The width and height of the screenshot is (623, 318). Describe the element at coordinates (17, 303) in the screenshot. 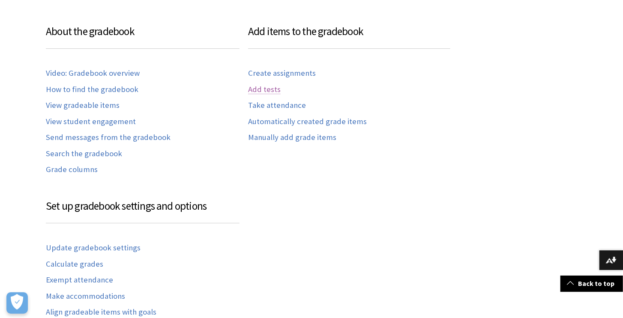

I see `button: Open Preferences` at that location.